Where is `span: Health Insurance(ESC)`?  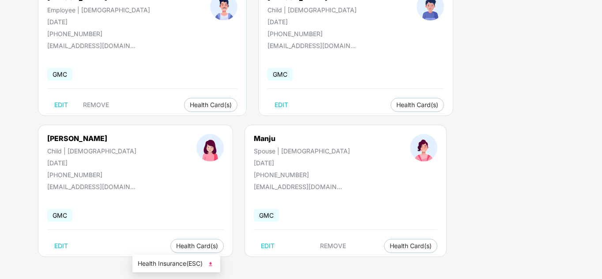 span: Health Insurance(ESC) is located at coordinates (176, 264).